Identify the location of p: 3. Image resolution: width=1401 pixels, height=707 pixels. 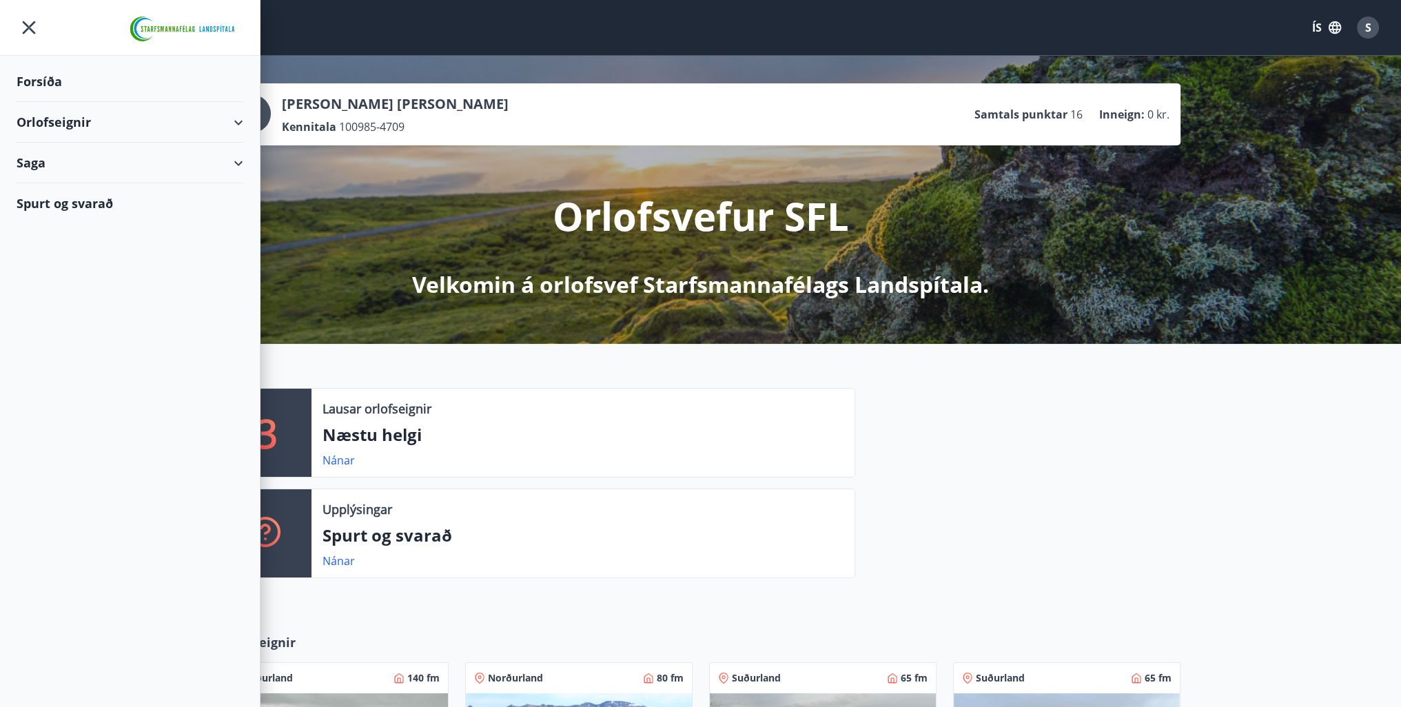
(267, 433).